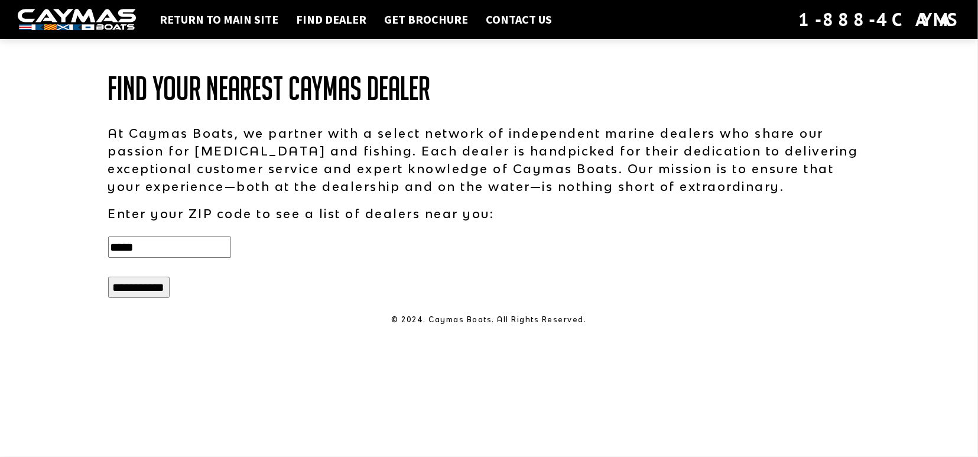 The height and width of the screenshot is (457, 978). Describe the element at coordinates (879, 20) in the screenshot. I see `div: 1-888-4CAYMAS` at that location.